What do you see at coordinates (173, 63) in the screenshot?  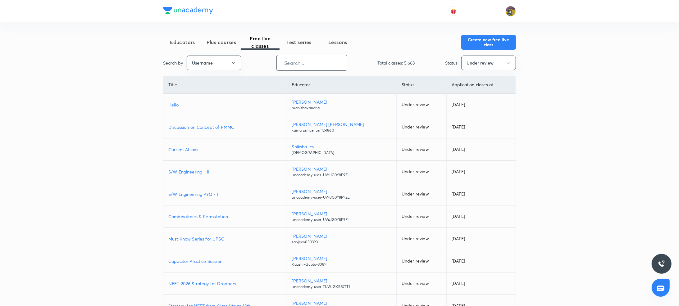 I see `p: Search by` at bounding box center [173, 63].